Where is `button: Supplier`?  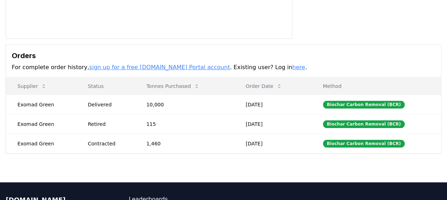 button: Supplier is located at coordinates (32, 86).